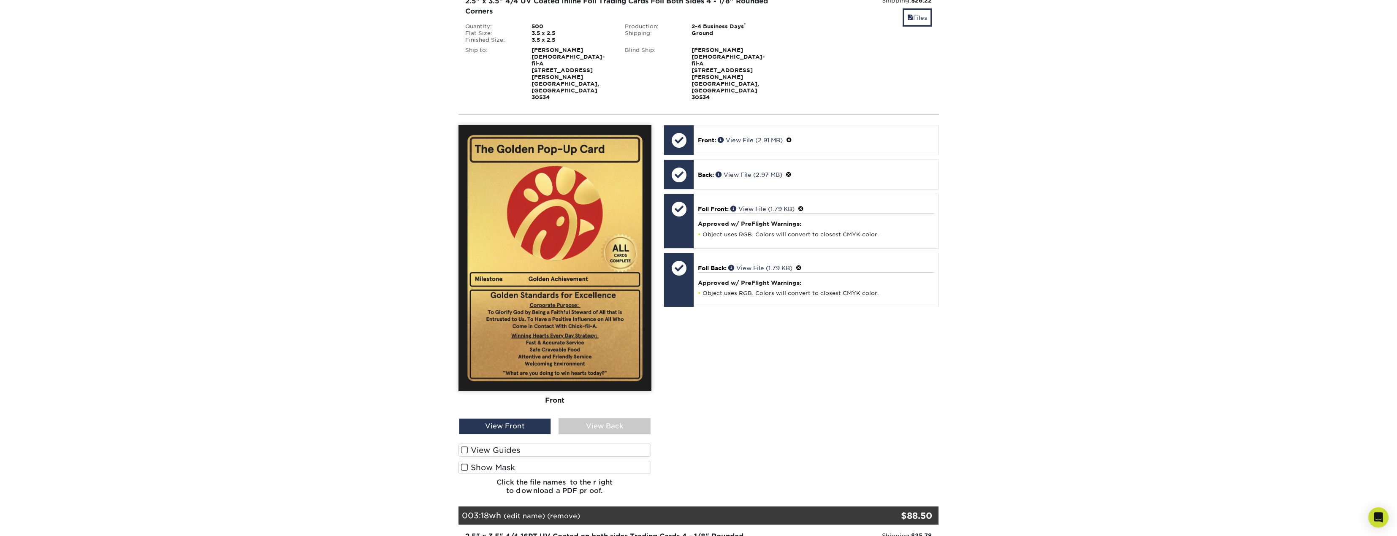 The image size is (1397, 536). I want to click on a: Files, so click(917, 17).